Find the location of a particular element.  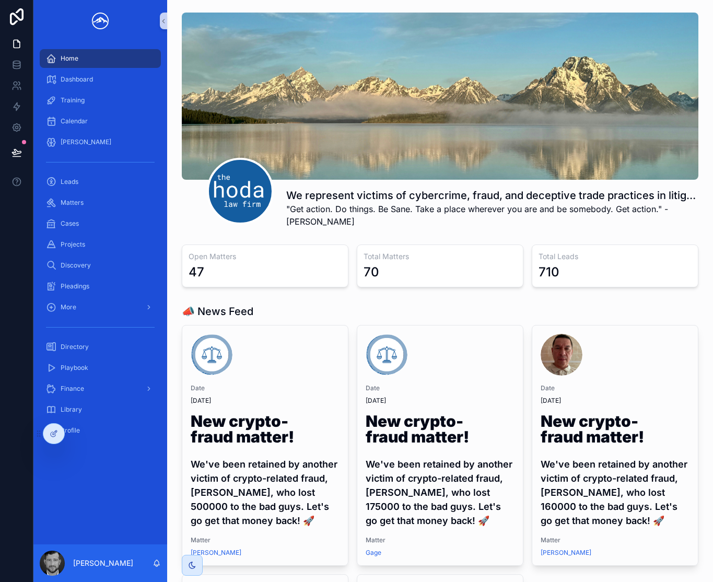

span: Pleadings is located at coordinates (75, 286).